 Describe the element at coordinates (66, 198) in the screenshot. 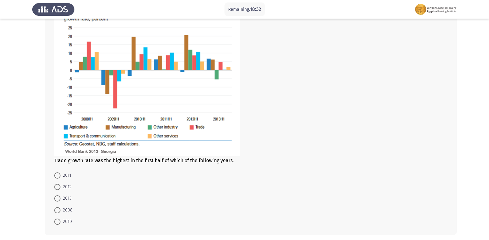

I see `span: 2013` at that location.